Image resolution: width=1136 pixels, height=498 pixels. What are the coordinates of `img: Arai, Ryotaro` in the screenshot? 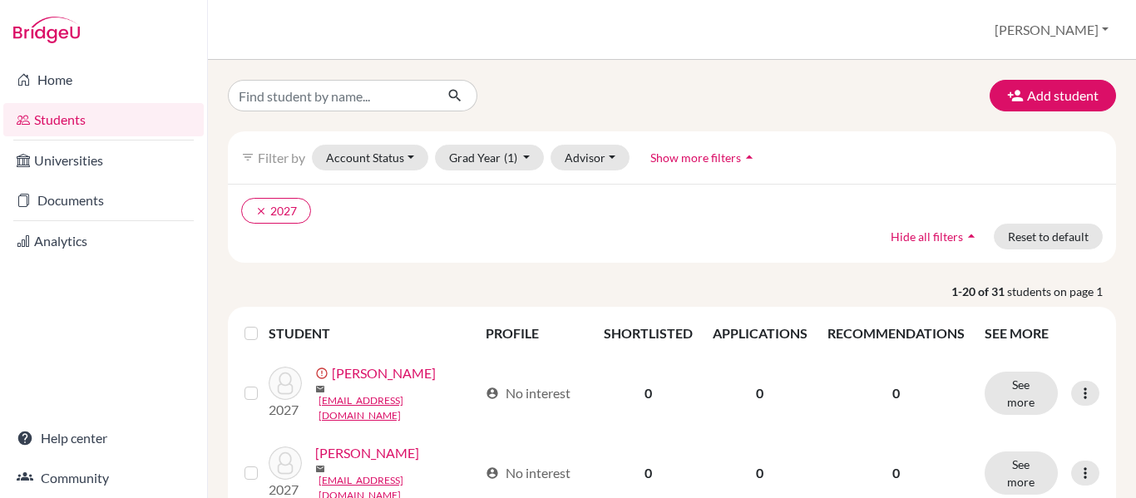 It's located at (285, 463).